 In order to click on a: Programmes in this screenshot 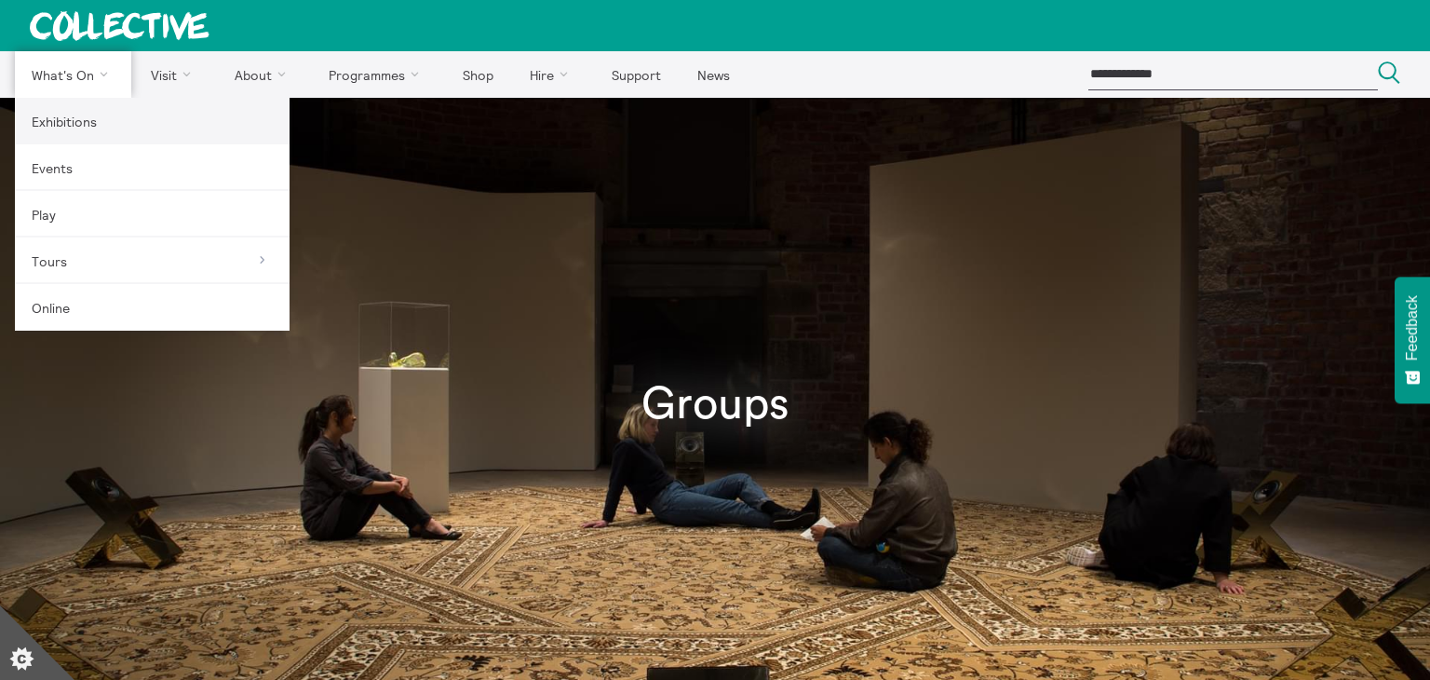, I will do `click(378, 75)`.